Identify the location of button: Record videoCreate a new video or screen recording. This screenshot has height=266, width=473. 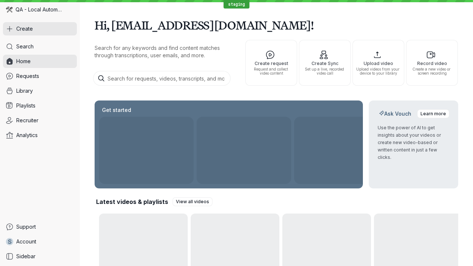
(432, 63).